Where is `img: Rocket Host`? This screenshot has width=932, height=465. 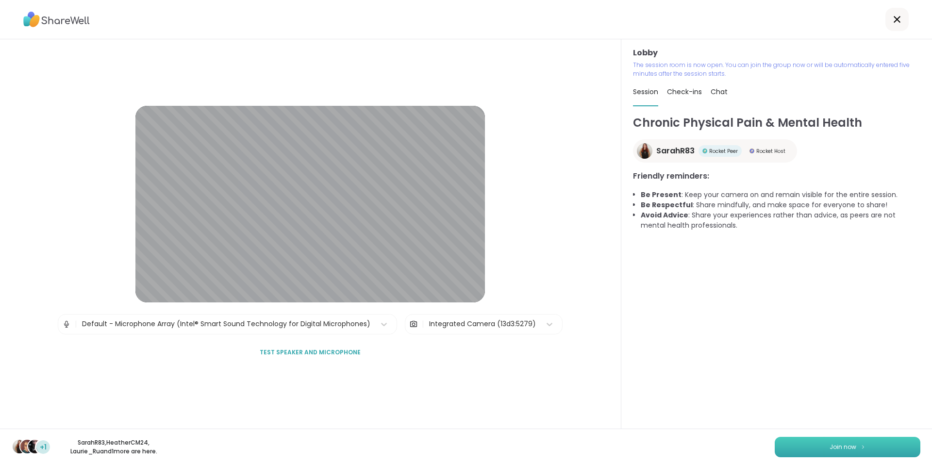 img: Rocket Host is located at coordinates (752, 151).